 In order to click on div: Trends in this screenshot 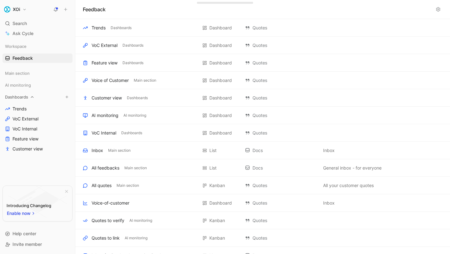, I will do `click(98, 28)`.